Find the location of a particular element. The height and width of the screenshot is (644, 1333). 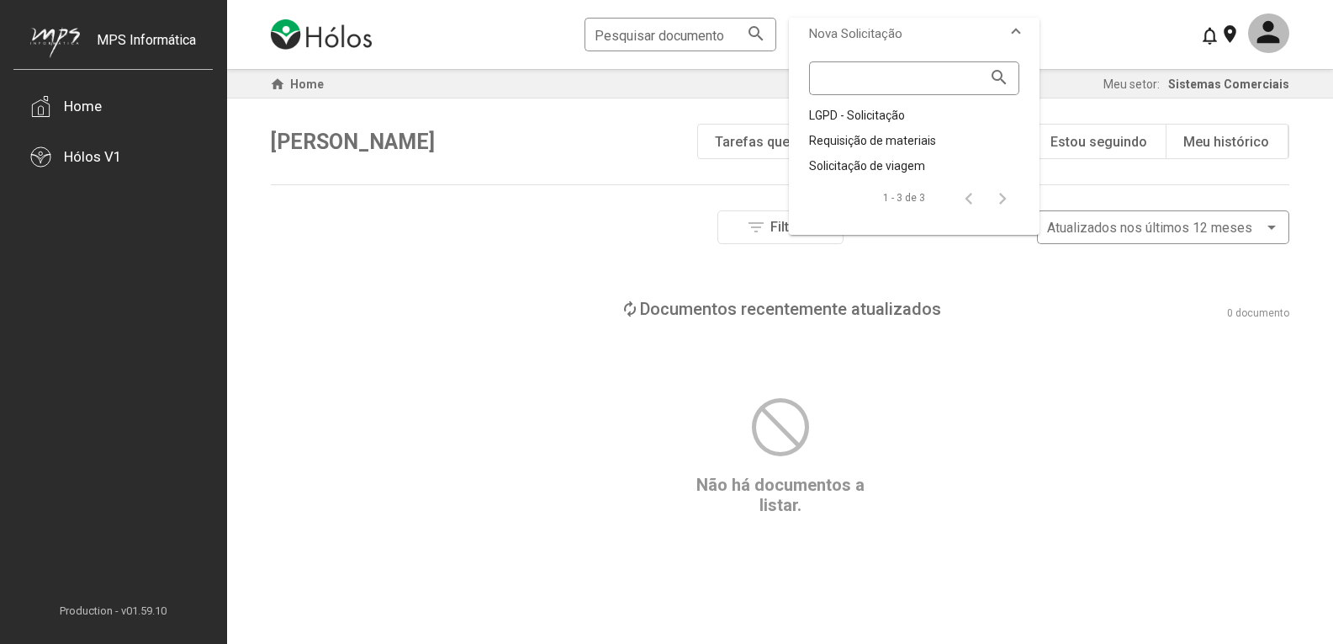

img: mps-image-cropped.png is located at coordinates (55, 42).